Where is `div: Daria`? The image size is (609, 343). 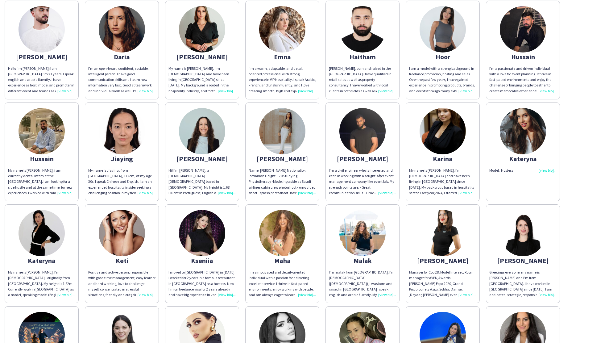 div: Daria is located at coordinates (122, 57).